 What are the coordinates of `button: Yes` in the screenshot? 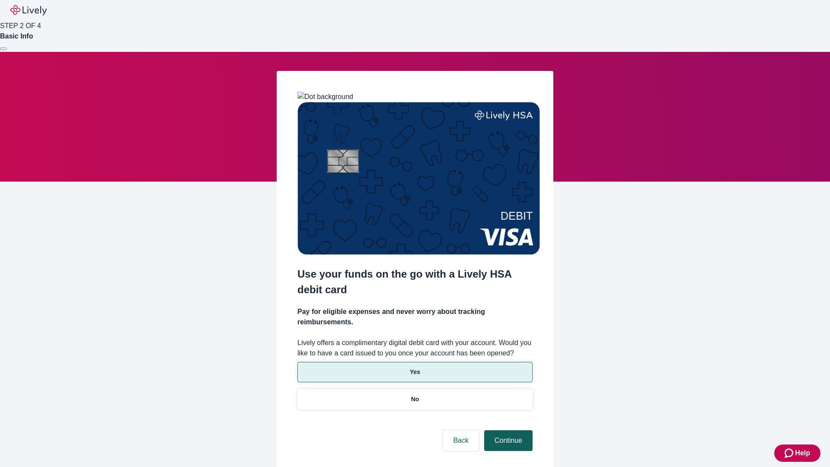 It's located at (415, 372).